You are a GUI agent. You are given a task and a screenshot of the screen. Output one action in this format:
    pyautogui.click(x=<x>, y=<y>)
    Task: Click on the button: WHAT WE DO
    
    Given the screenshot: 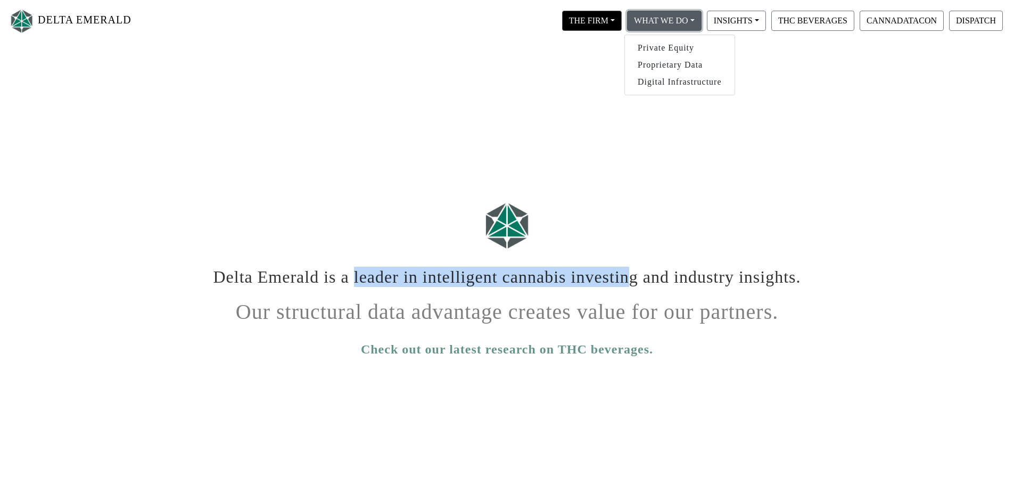 What is the action you would take?
    pyautogui.click(x=664, y=21)
    